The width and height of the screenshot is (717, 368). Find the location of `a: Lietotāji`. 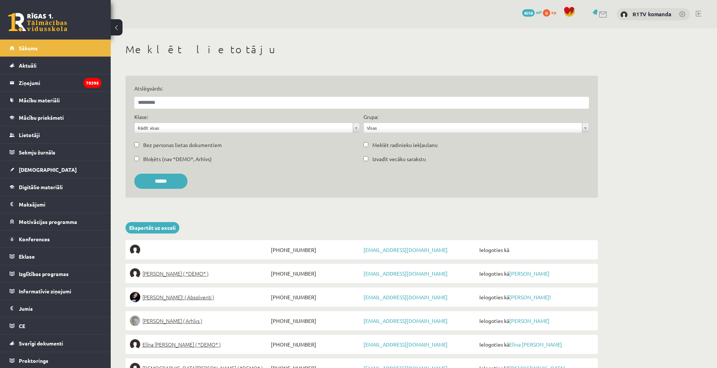

a: Lietotāji is located at coordinates (55, 135).